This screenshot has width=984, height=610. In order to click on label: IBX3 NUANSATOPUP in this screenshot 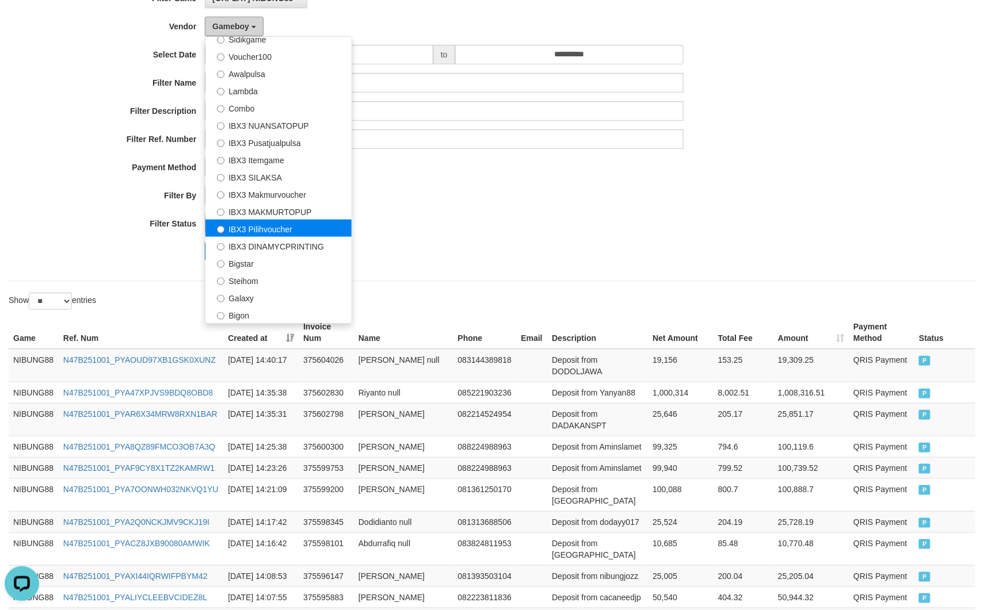, I will do `click(278, 125)`.